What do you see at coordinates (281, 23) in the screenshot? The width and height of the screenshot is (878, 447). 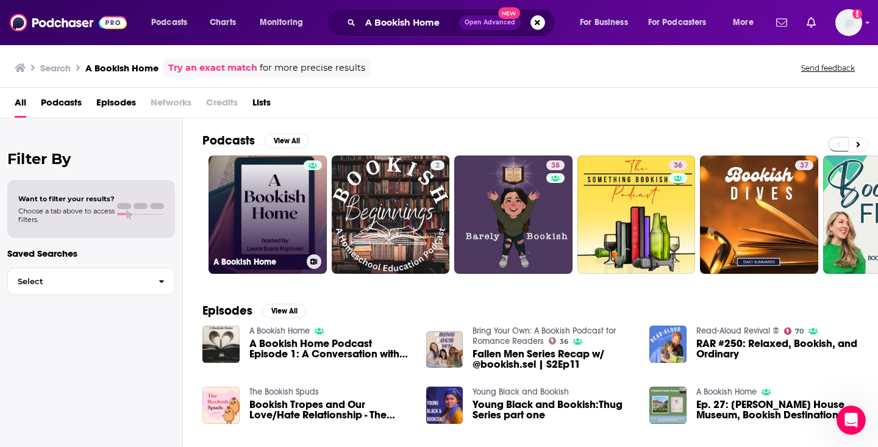 I see `span: Monitoring` at bounding box center [281, 23].